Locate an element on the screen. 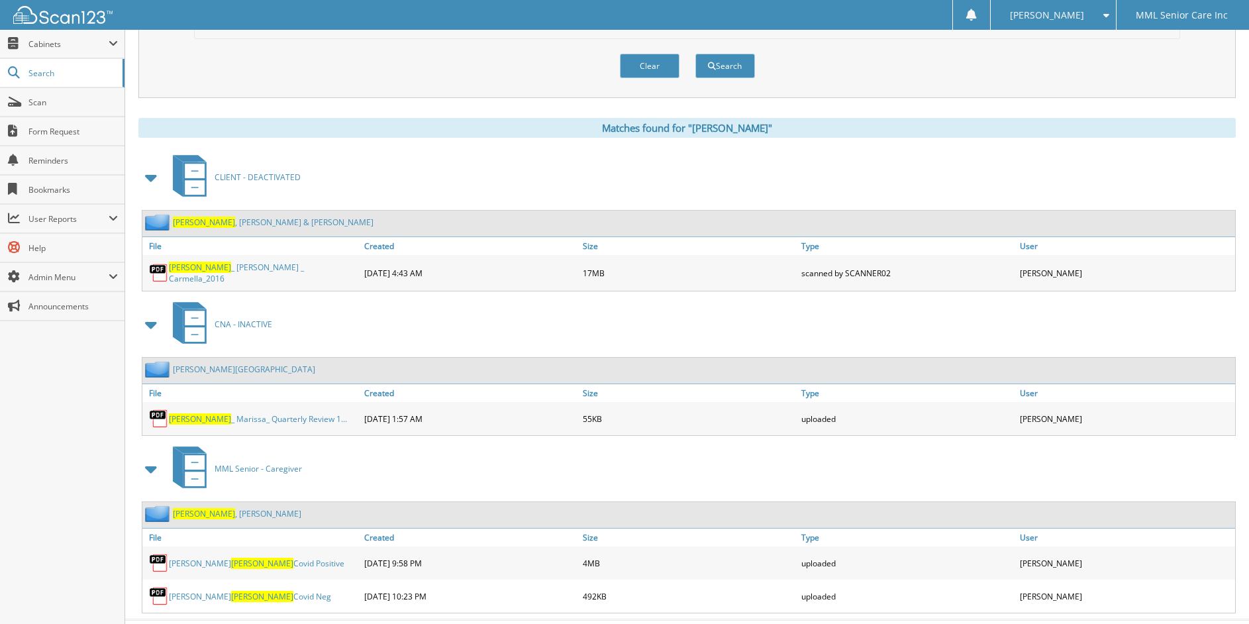 This screenshot has height=624, width=1249. a: CLIENT - DEACTIVATED is located at coordinates (232, 177).